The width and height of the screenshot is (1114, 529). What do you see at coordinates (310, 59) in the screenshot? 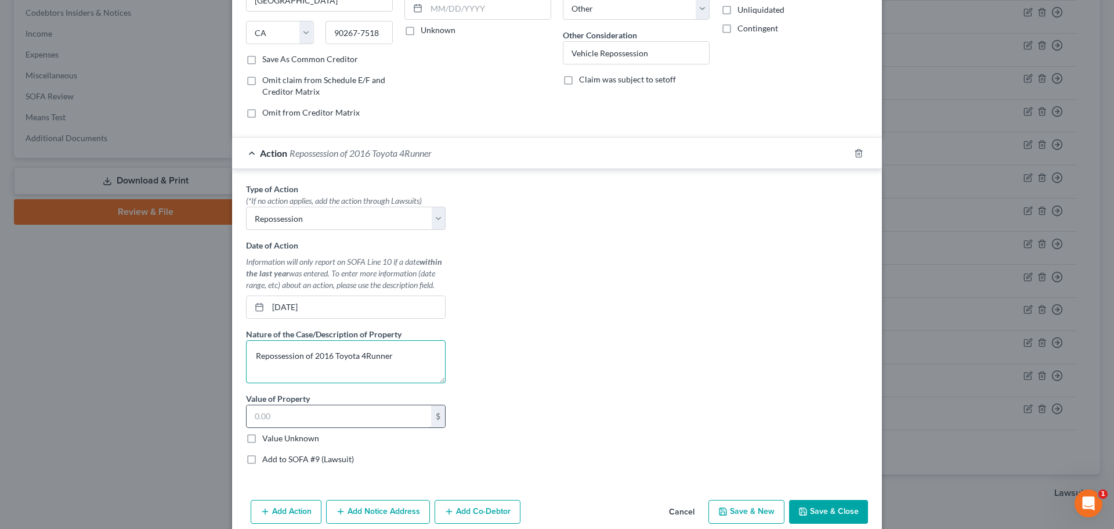
I see `label: Save As Common Creditor` at bounding box center [310, 59].